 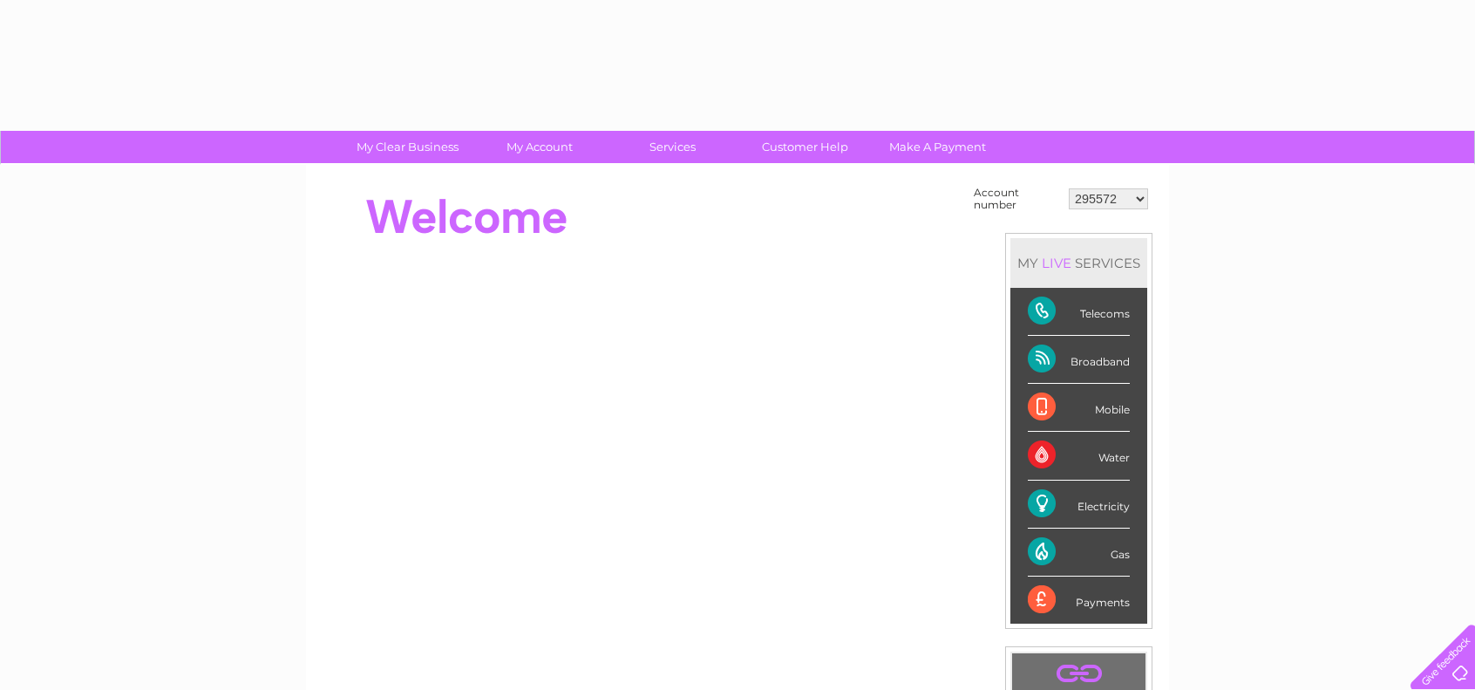 I want to click on div: LIVE, so click(x=1057, y=262).